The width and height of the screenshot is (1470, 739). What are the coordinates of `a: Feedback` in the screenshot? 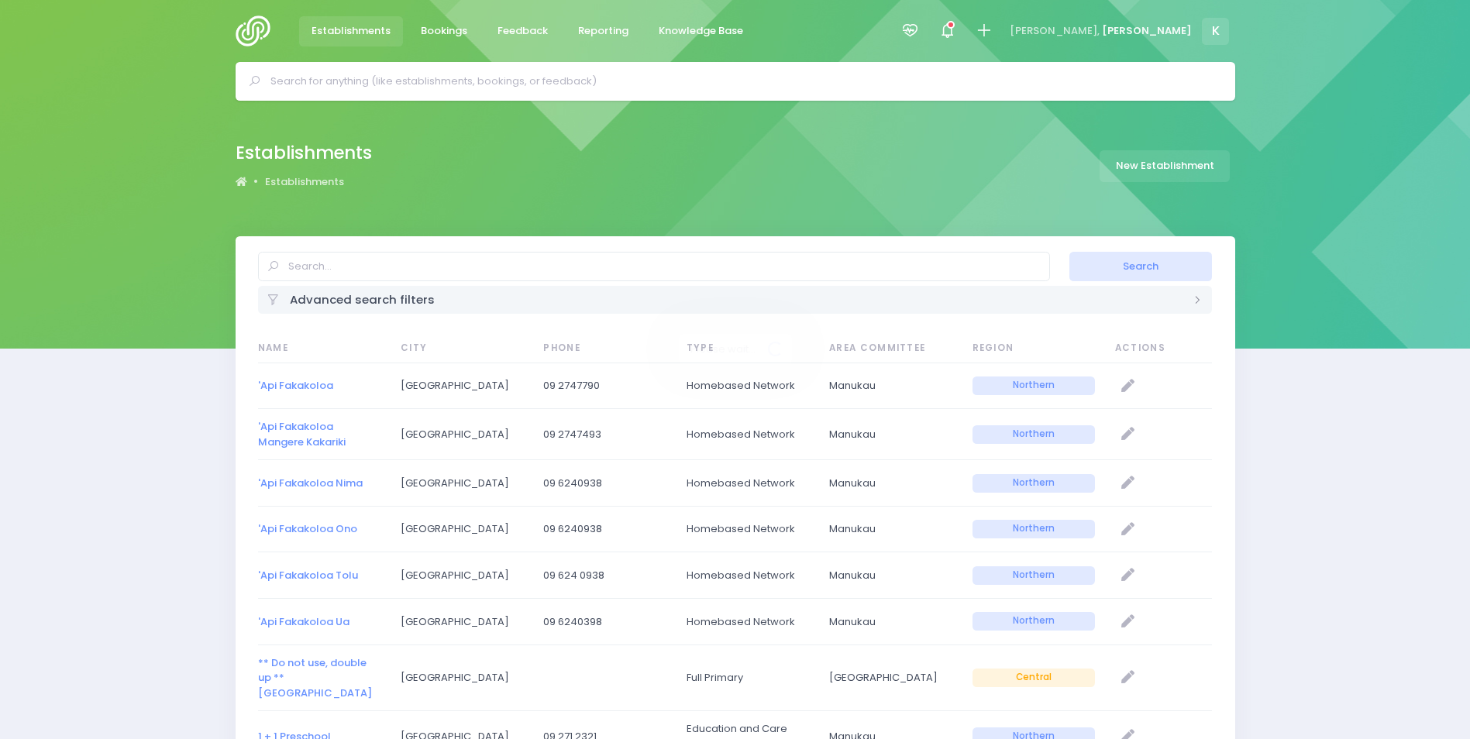 It's located at (523, 31).